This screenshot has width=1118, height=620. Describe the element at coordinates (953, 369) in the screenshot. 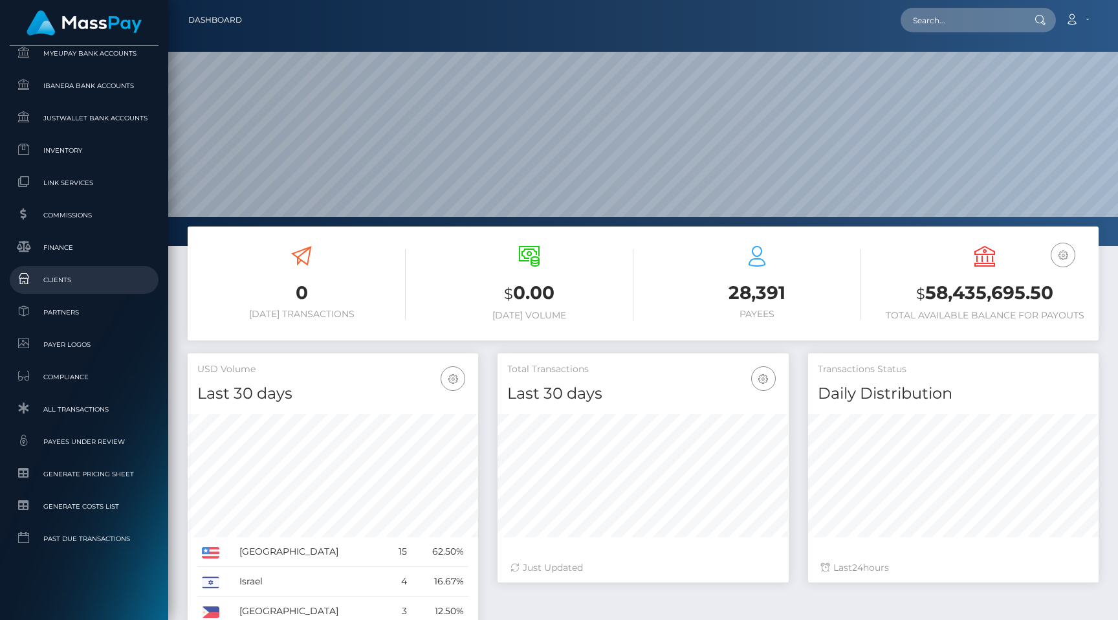

I see `h5: Transactions Status` at that location.